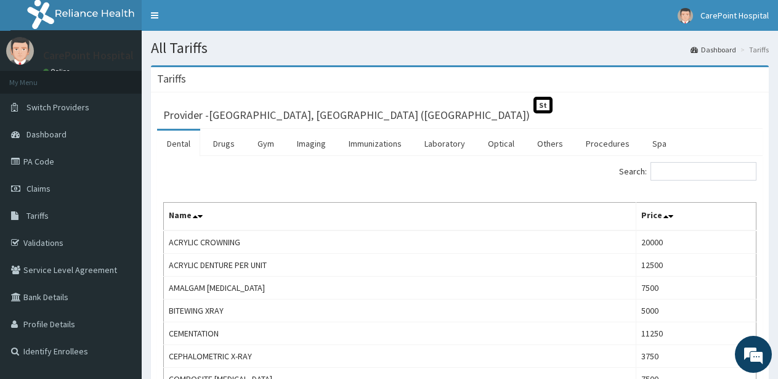  I want to click on a: Procedures, so click(607, 143).